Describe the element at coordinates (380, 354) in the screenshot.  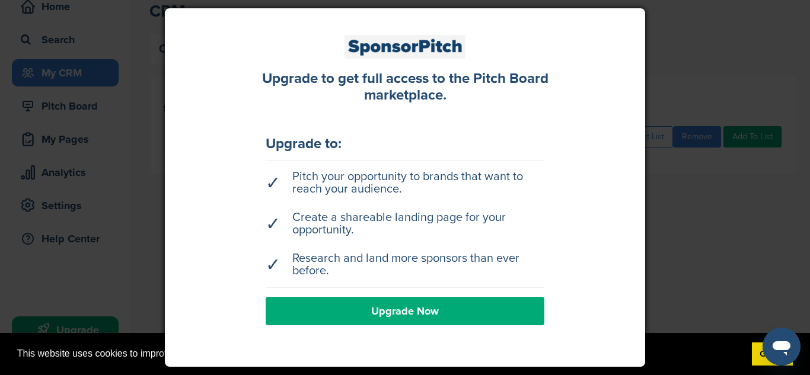
I see `span: This website uses cookies to improve your experience. By using the site, you agree and provide co...` at that location.